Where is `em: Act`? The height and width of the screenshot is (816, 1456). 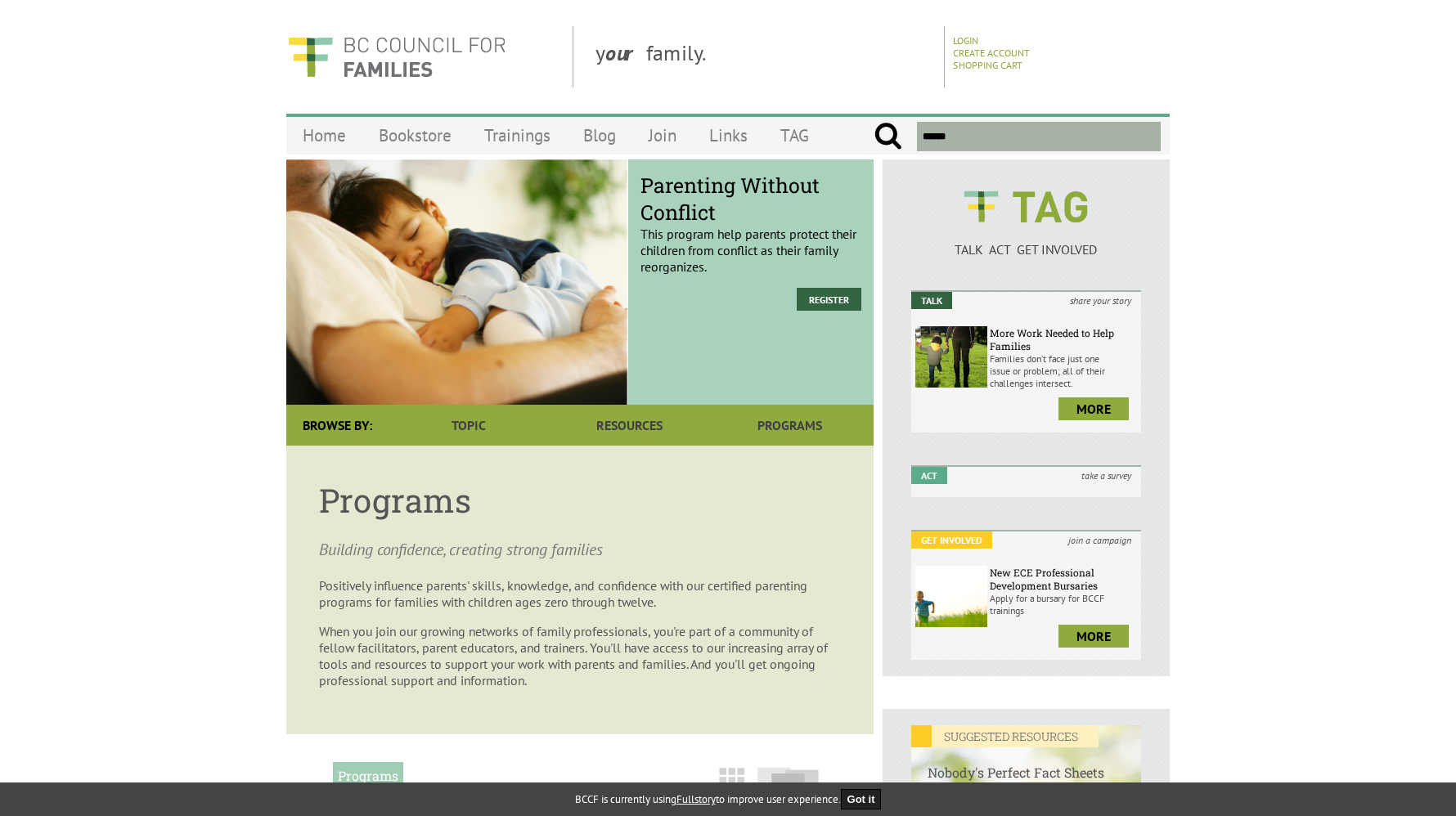 em: Act is located at coordinates (929, 475).